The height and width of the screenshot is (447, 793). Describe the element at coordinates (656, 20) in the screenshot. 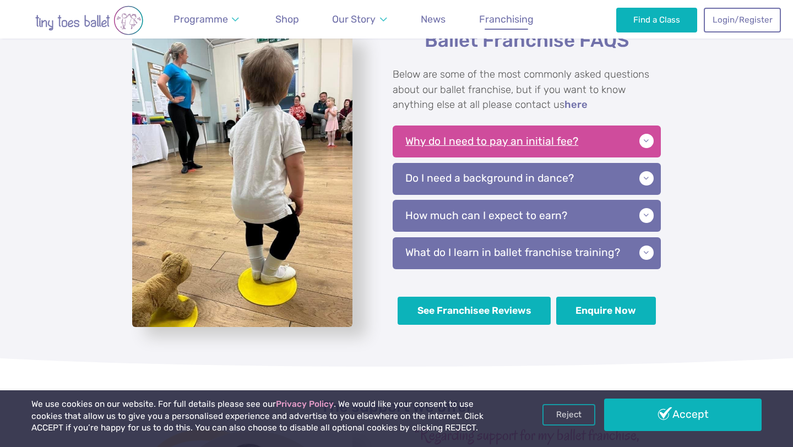

I see `a: Find a Class` at that location.